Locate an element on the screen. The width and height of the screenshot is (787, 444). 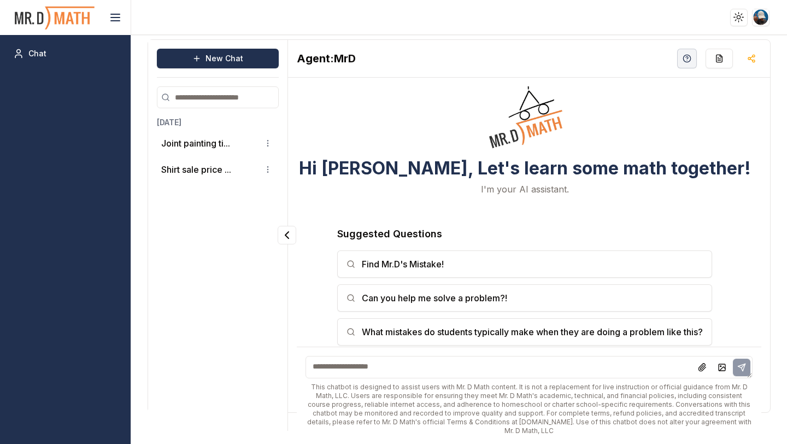
button: Collapse panel is located at coordinates (287, 235).